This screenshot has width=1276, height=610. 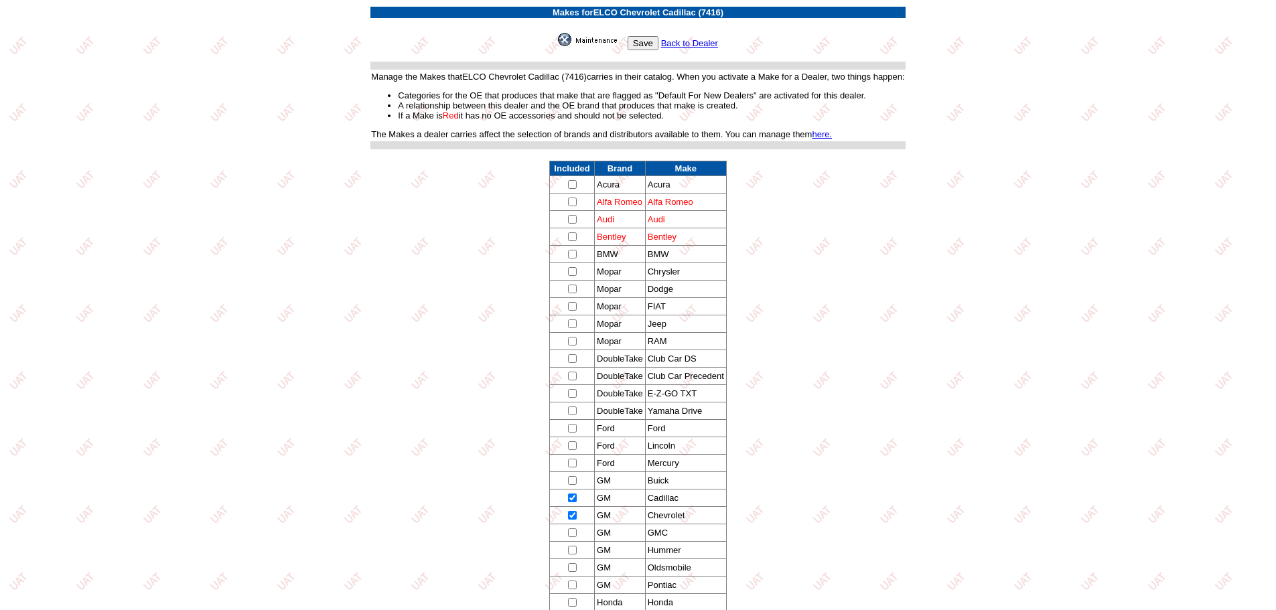 What do you see at coordinates (620, 169) in the screenshot?
I see `th: Brand` at bounding box center [620, 169].